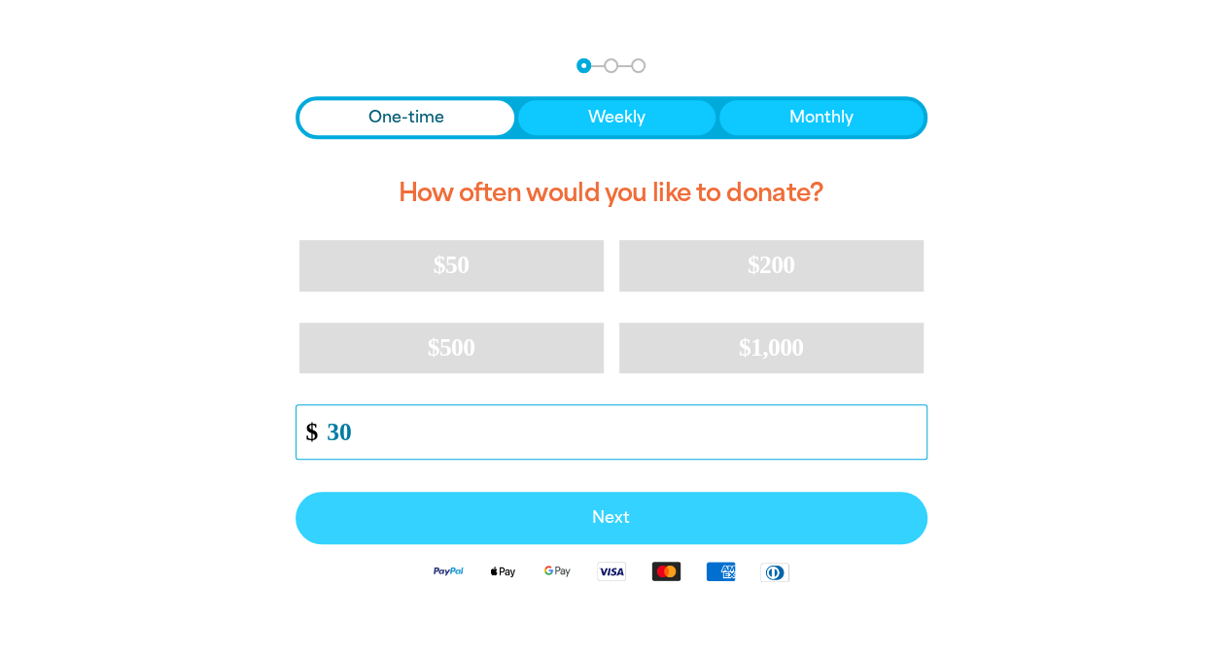 The width and height of the screenshot is (1222, 655). I want to click on button: $1,000, so click(771, 348).